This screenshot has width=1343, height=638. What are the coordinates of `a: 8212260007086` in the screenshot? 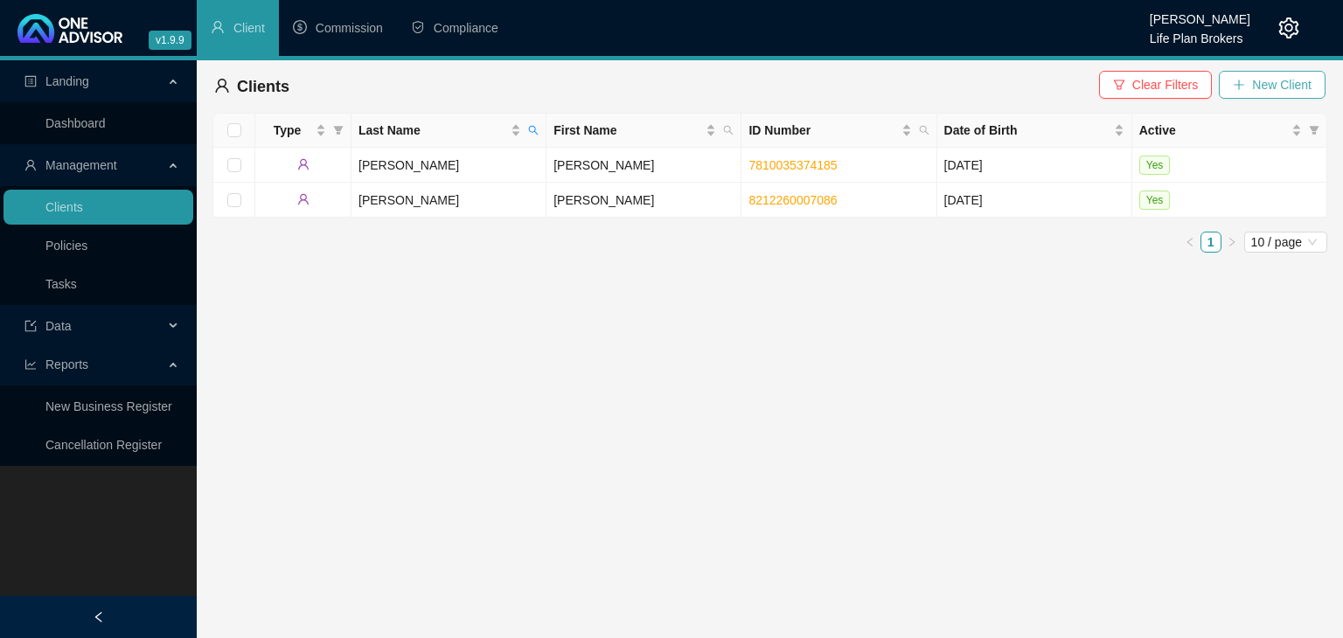 It's located at (792, 200).